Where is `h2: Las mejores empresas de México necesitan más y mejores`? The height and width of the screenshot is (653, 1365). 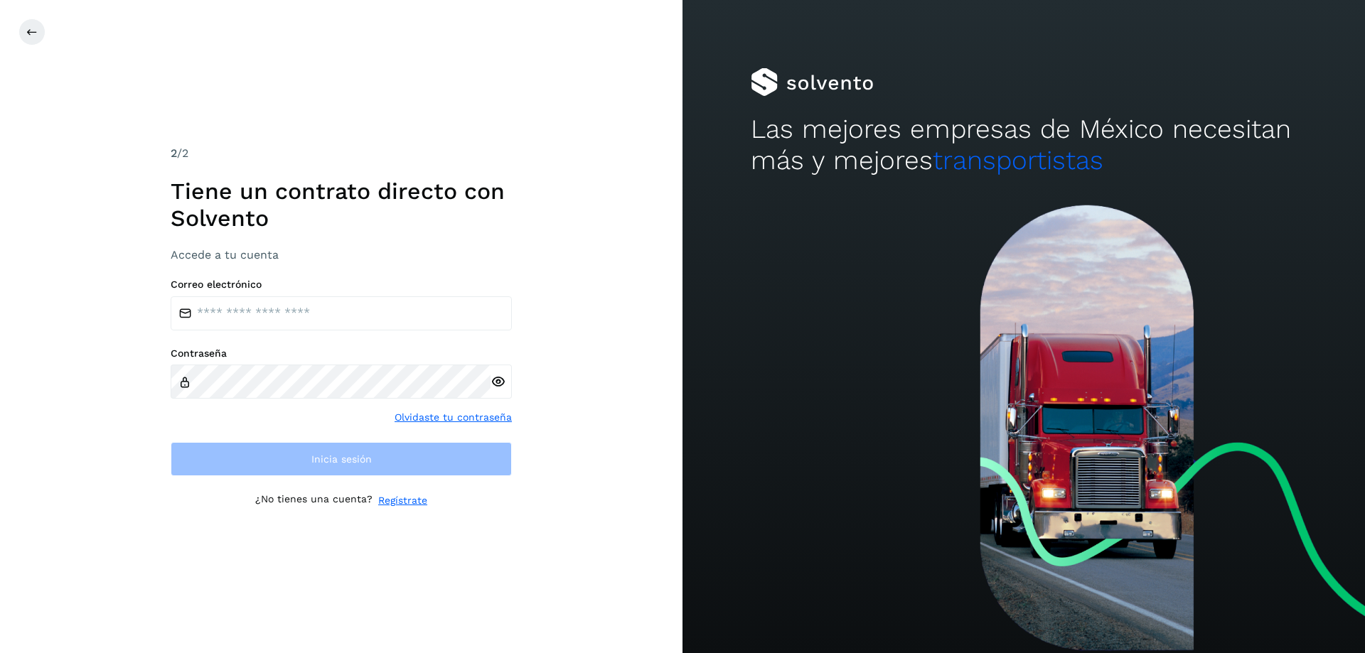 h2: Las mejores empresas de México necesitan más y mejores is located at coordinates (1024, 145).